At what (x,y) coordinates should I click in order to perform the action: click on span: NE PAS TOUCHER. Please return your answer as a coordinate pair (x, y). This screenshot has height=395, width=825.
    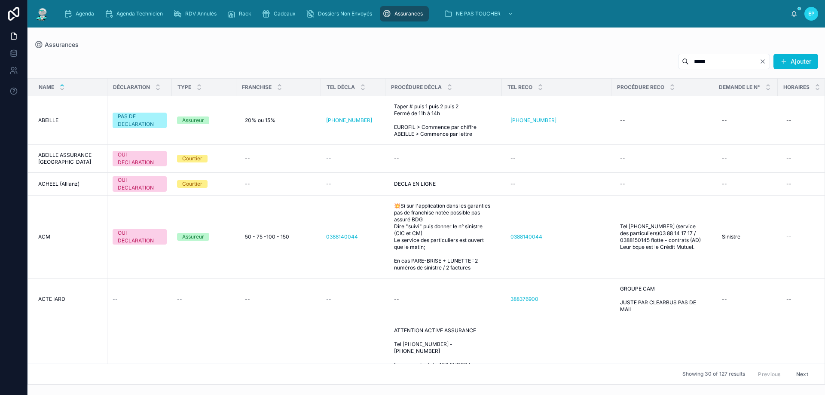
    Looking at the image, I should click on (478, 14).